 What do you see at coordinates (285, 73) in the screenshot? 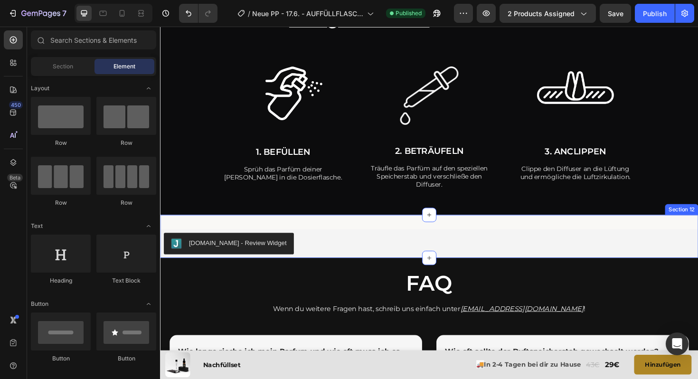
I see `img: gempages_521846845379445685-2d53bd55-2aa7-4db4-a932-bad7e4ebbac0.png` at bounding box center [285, 73].